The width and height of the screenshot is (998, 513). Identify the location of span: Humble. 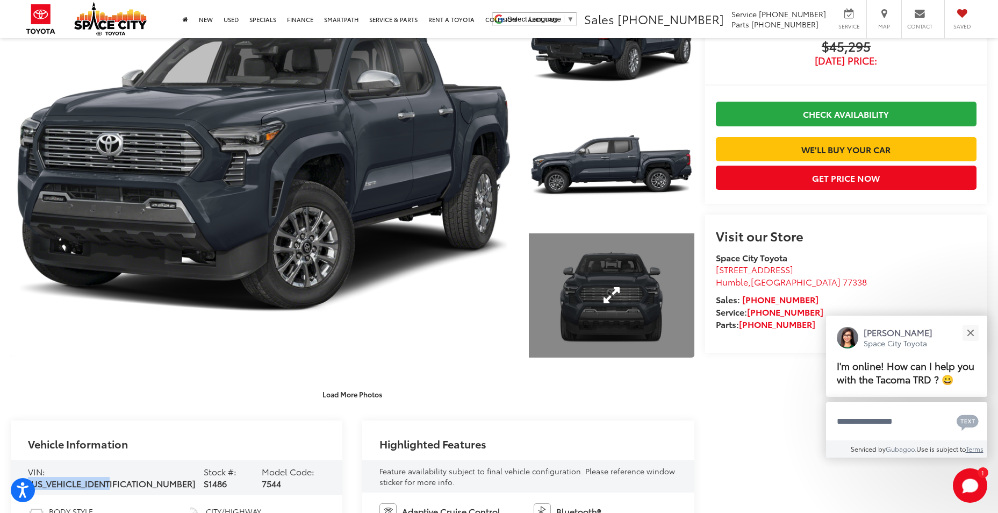
(732, 281).